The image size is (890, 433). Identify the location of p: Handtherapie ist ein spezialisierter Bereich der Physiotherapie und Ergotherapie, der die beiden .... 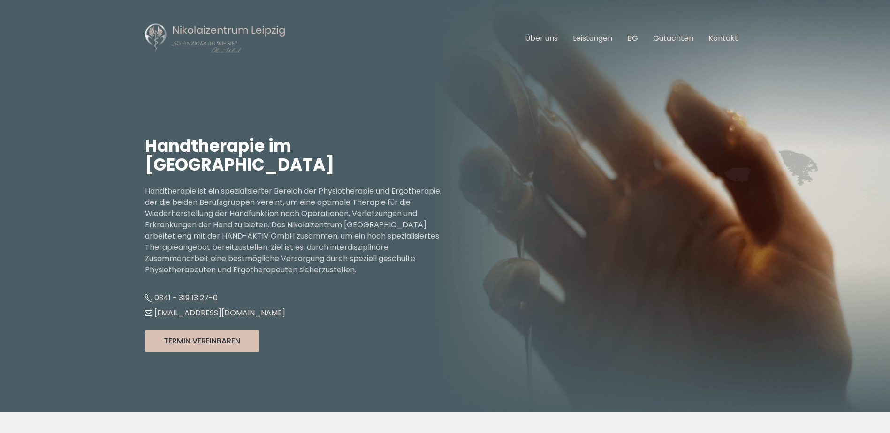
(295, 231).